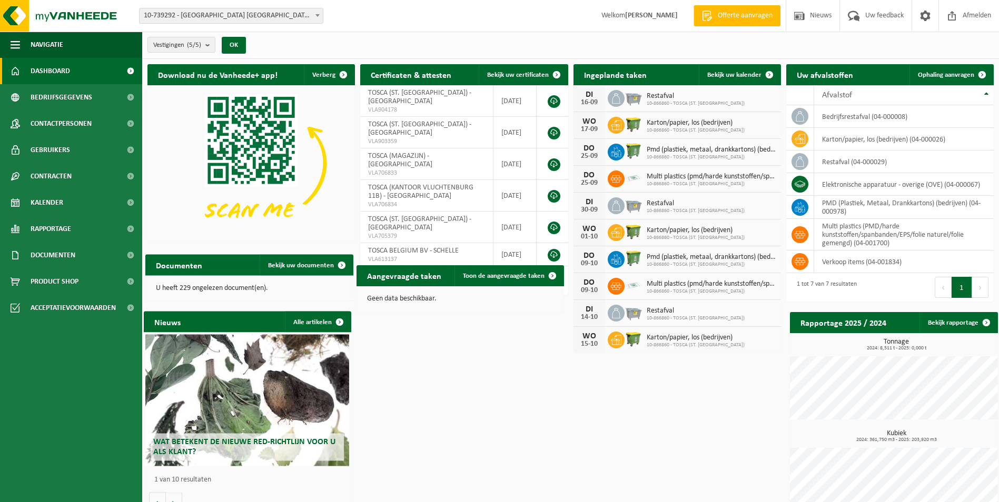  What do you see at coordinates (904, 207) in the screenshot?
I see `td: PMD (Plastiek, Metaal, Drankkartons) (bedrijven) (04-000978)` at bounding box center [904, 207].